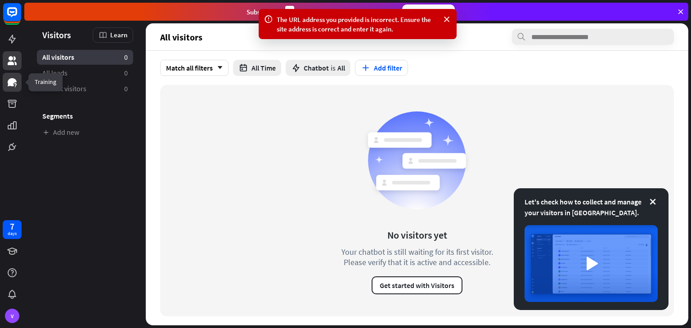 The width and height of the screenshot is (691, 328). What do you see at coordinates (428, 12) in the screenshot?
I see `div: Subscribe now` at bounding box center [428, 12].